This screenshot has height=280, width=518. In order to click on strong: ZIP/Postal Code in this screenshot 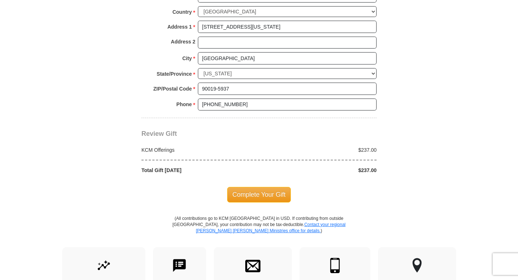, I will do `click(173, 89)`.